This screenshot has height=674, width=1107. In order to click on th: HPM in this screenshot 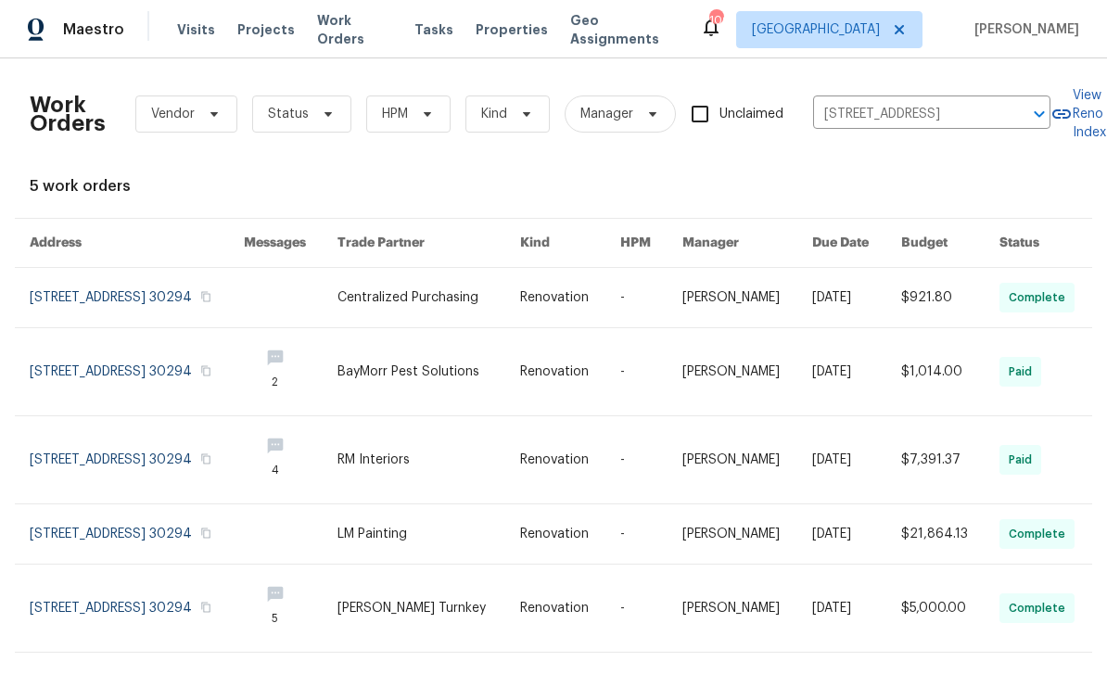, I will do `click(636, 243)`.